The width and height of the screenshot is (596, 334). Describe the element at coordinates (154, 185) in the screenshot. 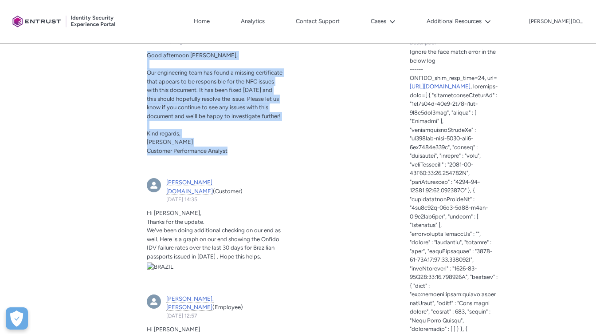

I see `img: anthony.love` at that location.